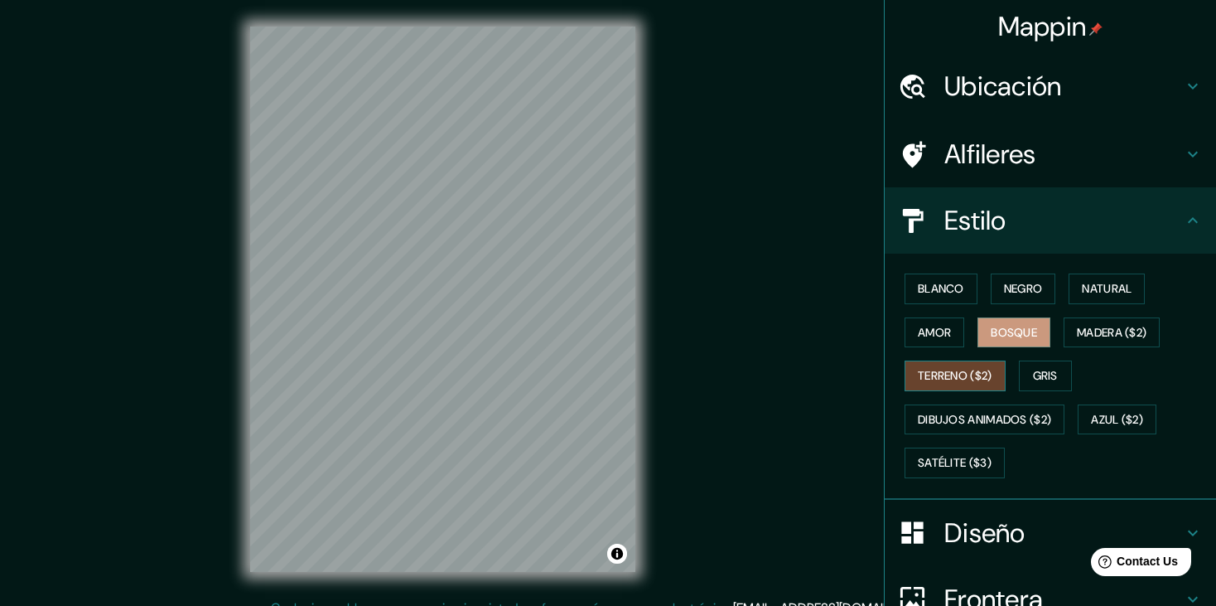 This screenshot has height=606, width=1216. Describe the element at coordinates (1112, 332) in the screenshot. I see `button: Madera ($2)` at that location.